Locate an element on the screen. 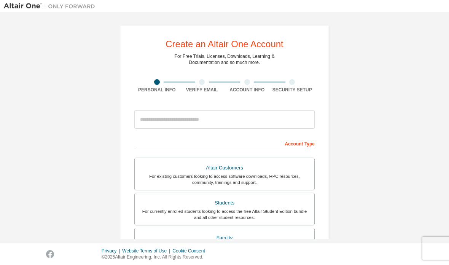  div: For Free Trials, Licenses, Downloads, Learning & Documentation and so much more. is located at coordinates (224, 59).